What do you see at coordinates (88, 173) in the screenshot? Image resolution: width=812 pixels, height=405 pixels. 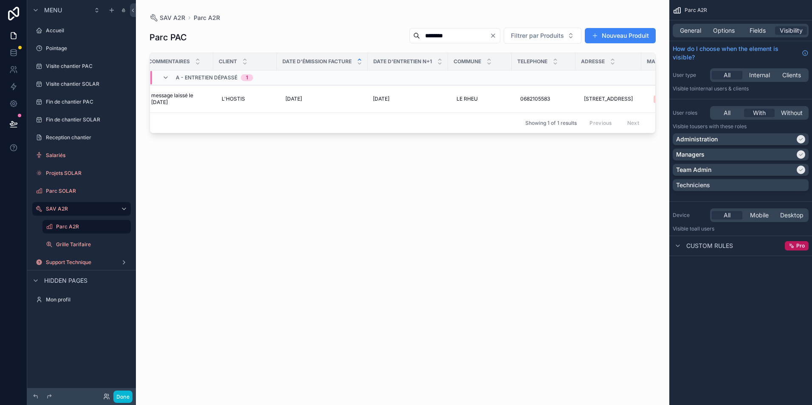 I see `label: Projets SOLAR` at bounding box center [88, 173].